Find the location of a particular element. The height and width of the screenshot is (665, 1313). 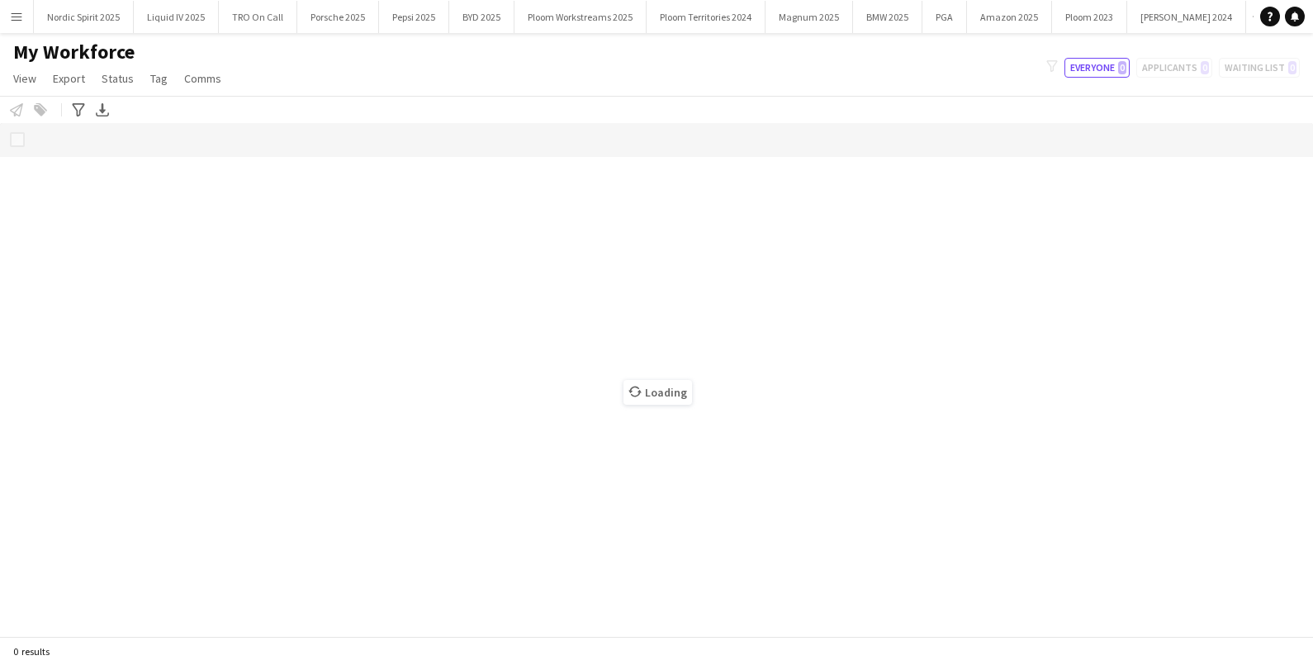

button: Ploom 2023 is located at coordinates (1089, 17).